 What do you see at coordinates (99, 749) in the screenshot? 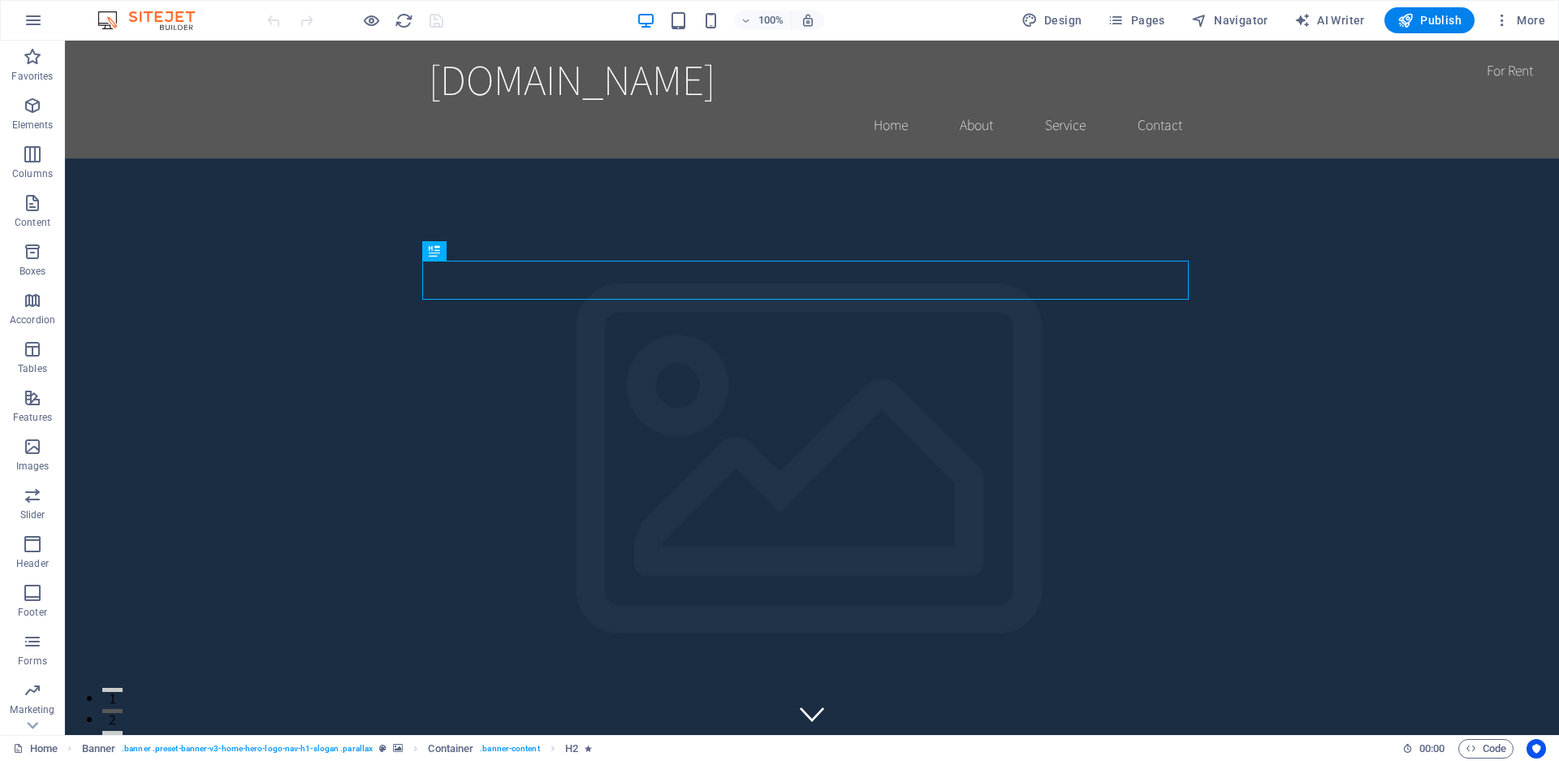
I see `span: Banner` at bounding box center [99, 749].